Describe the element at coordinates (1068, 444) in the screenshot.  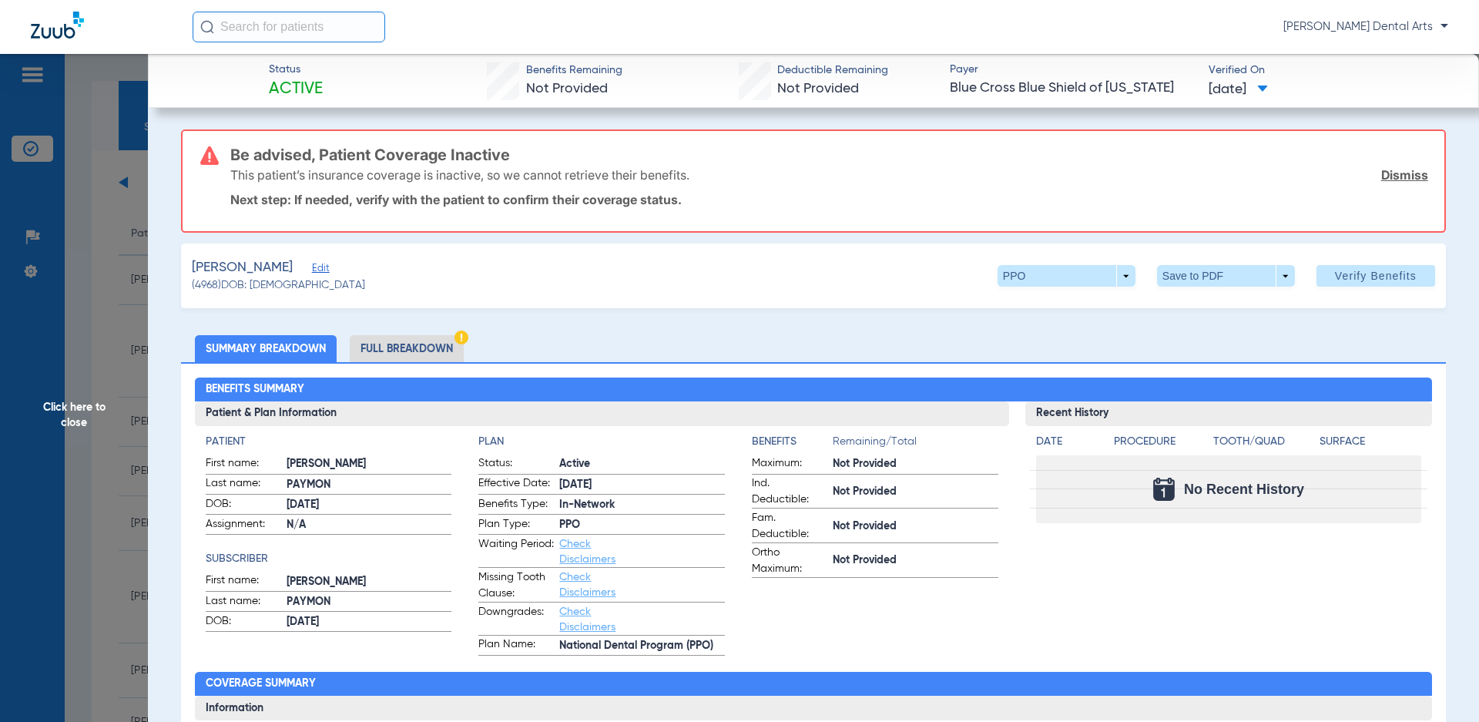
I see `app-breakdown-title: Date` at that location.